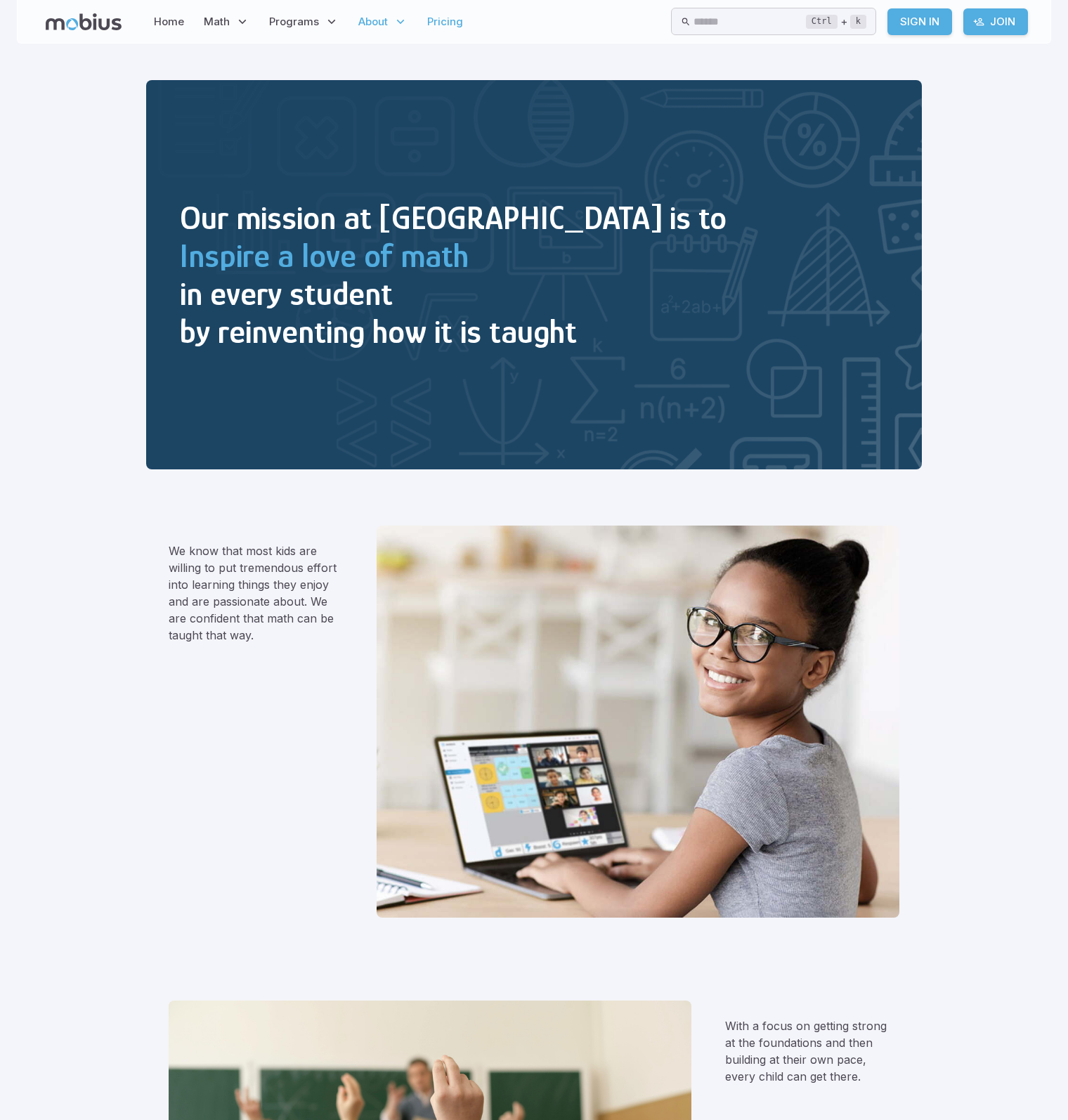 Image resolution: width=1068 pixels, height=1120 pixels. Describe the element at coordinates (445, 22) in the screenshot. I see `a: Pricing` at that location.